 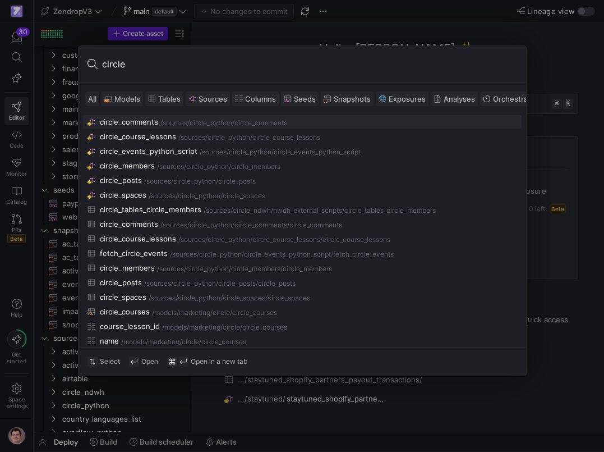 What do you see at coordinates (92, 99) in the screenshot?
I see `button: All` at bounding box center [92, 99].